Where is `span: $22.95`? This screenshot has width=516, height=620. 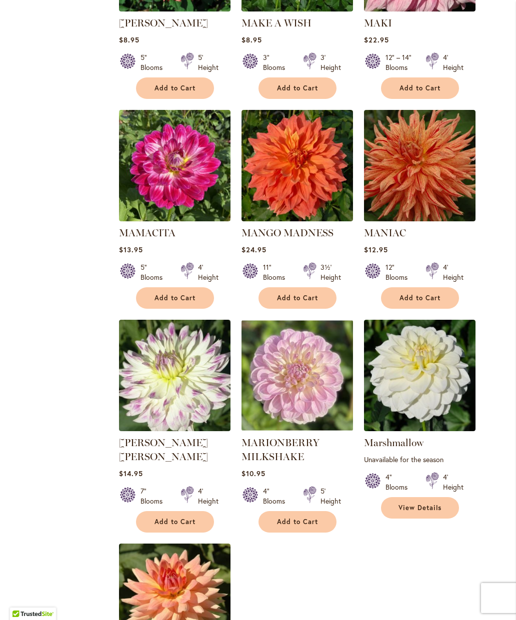
span: $22.95 is located at coordinates (376, 39).